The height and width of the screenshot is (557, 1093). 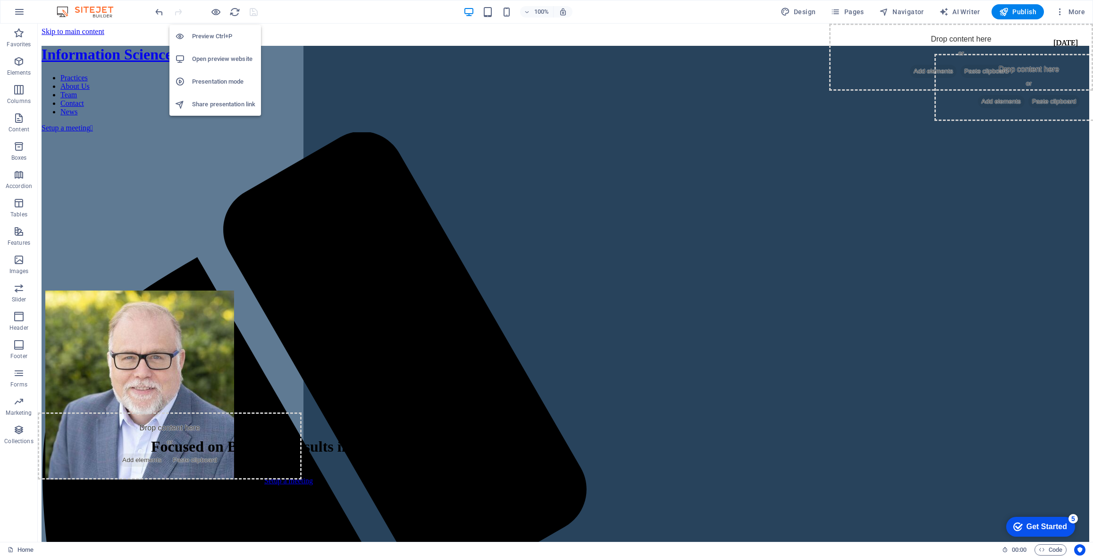 I want to click on i: Undo: Change slogan (Ctrl+Z), so click(x=159, y=12).